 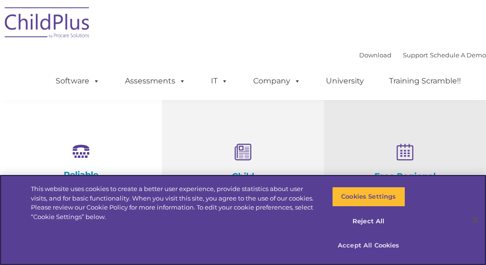 I want to click on a: IT, so click(x=219, y=81).